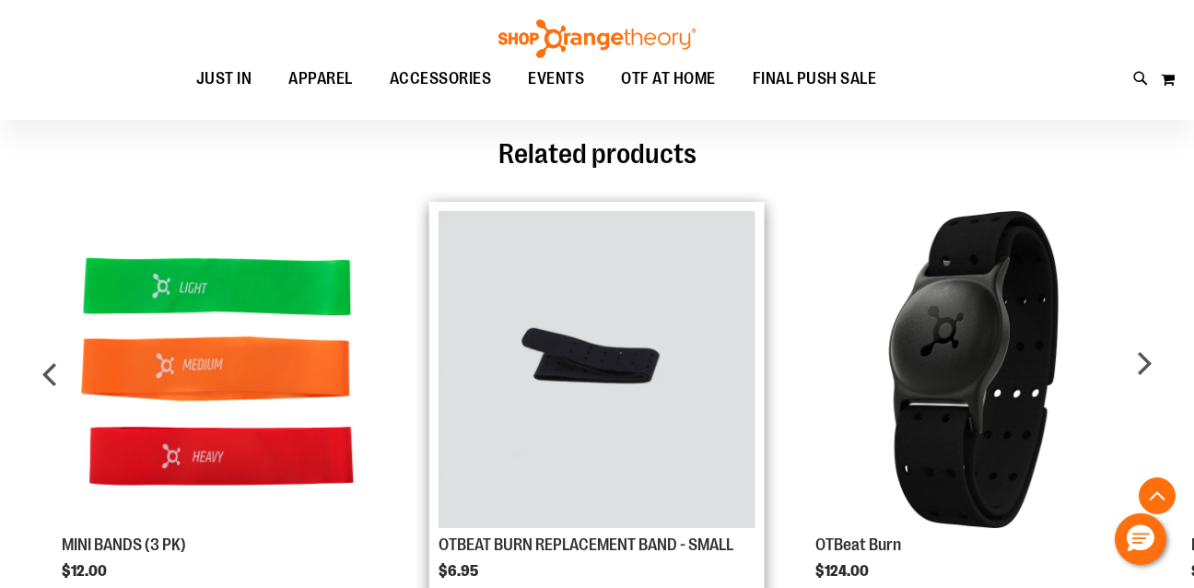 The width and height of the screenshot is (1194, 588). I want to click on div: prev, so click(51, 381).